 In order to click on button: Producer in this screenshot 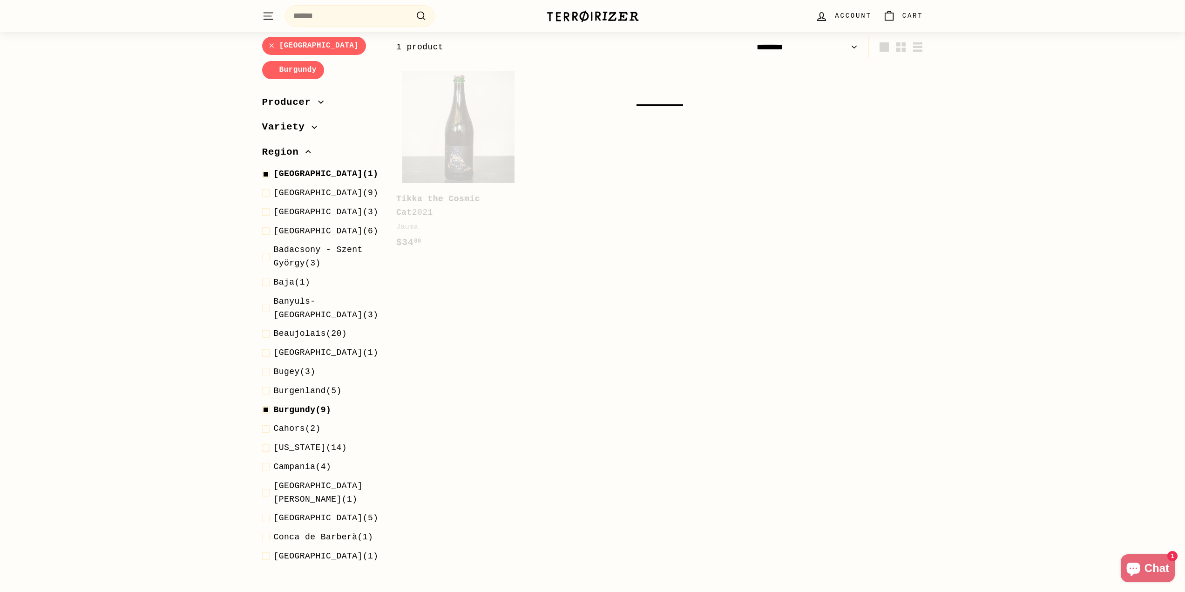, I will do `click(322, 105)`.